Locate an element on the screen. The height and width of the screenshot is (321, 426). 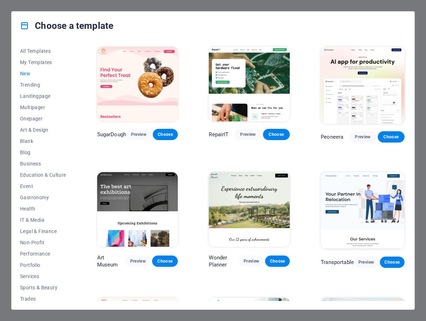
button: Portfolio is located at coordinates (43, 265).